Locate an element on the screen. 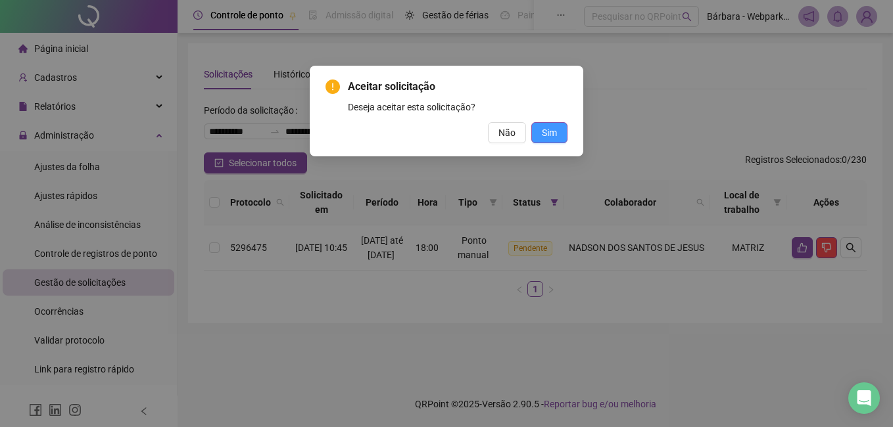 This screenshot has height=427, width=893. span: exclamation-circle is located at coordinates (333, 87).